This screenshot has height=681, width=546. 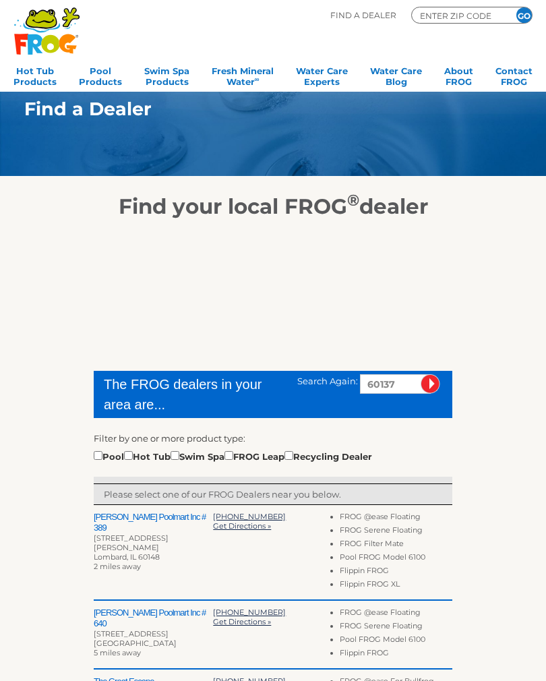 I want to click on span: 2 miles away, so click(x=117, y=567).